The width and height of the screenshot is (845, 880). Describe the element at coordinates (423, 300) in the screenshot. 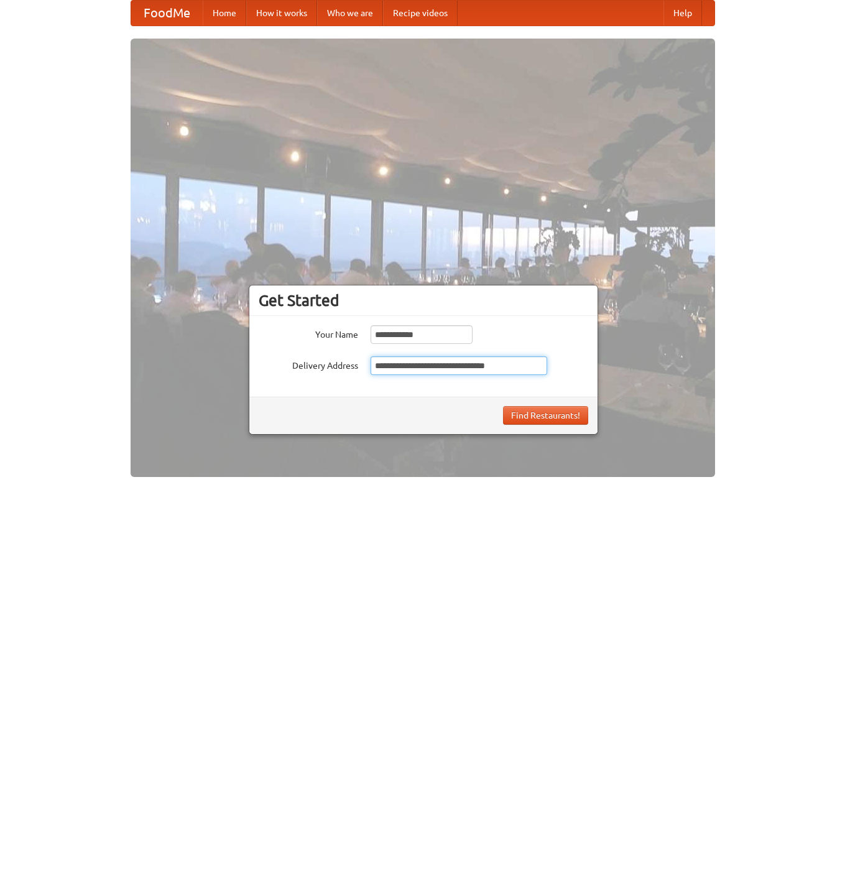

I see `h3: Get Started` at that location.